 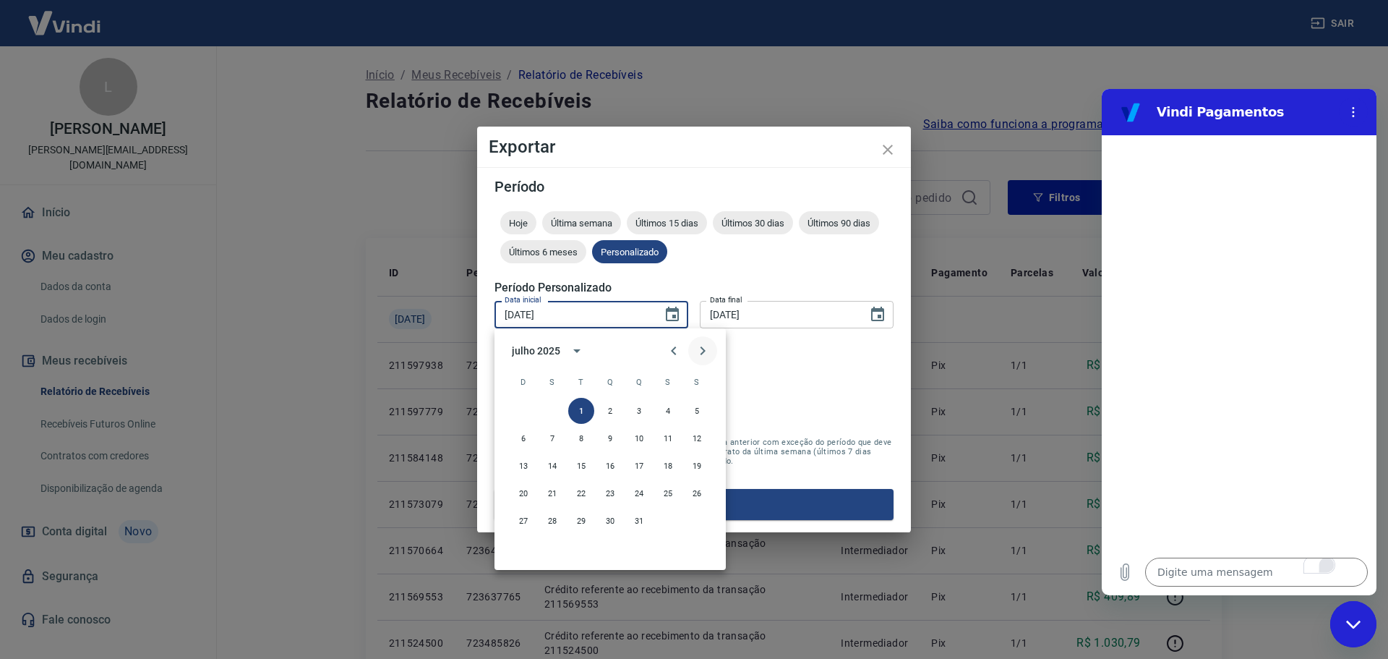 I want to click on button: 1, so click(x=581, y=411).